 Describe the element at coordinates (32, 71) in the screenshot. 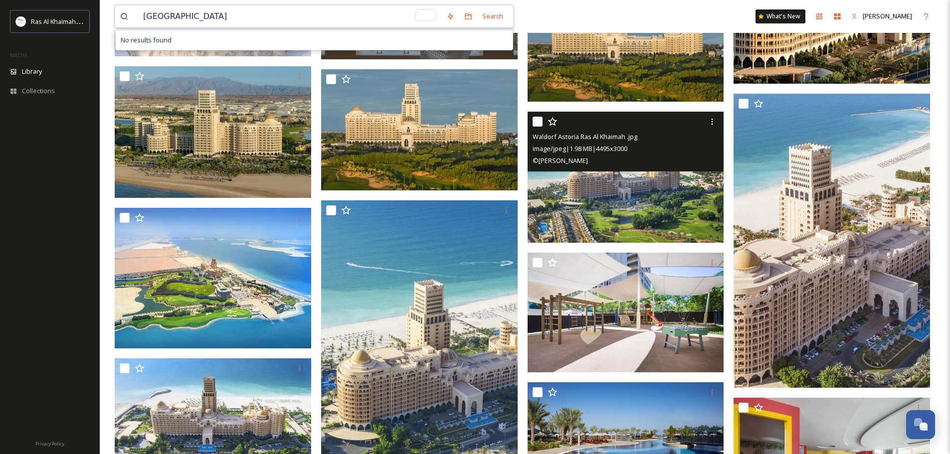

I see `span: Library` at that location.